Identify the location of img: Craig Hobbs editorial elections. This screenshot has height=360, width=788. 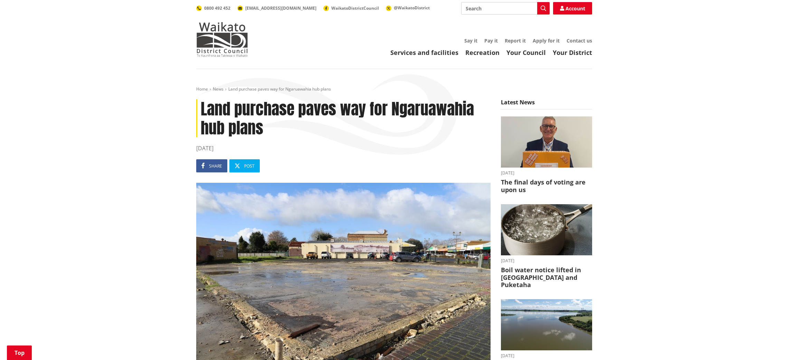
(547, 142).